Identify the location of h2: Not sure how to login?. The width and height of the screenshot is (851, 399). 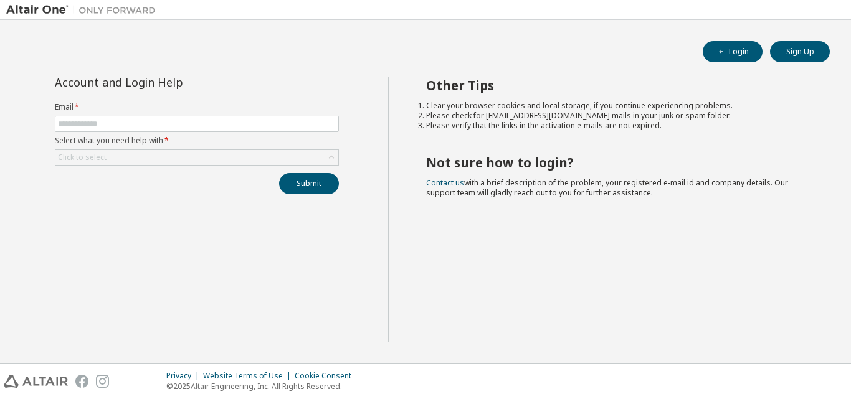
(617, 163).